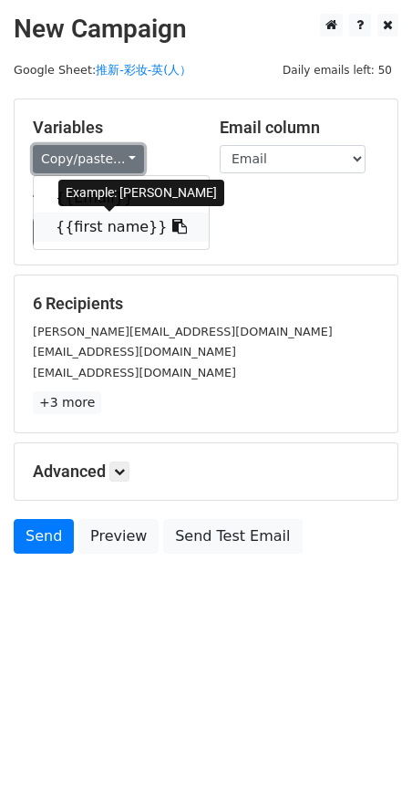 This screenshot has width=412, height=810. What do you see at coordinates (206, 471) in the screenshot?
I see `h5: Advanced` at bounding box center [206, 471].